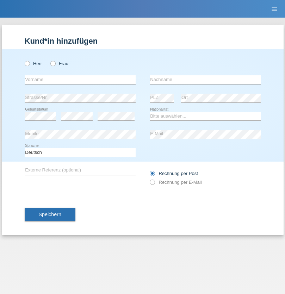  What do you see at coordinates (50, 215) in the screenshot?
I see `span: Speichern` at bounding box center [50, 215].